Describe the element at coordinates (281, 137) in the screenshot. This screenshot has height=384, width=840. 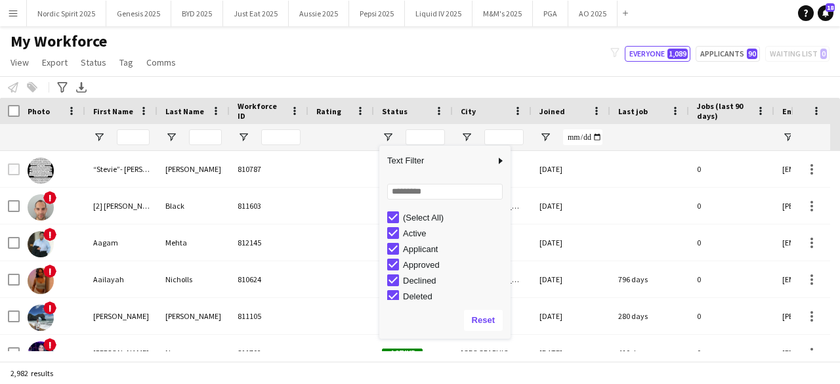
I see `input: Workforce ID Filter Input` at that location.